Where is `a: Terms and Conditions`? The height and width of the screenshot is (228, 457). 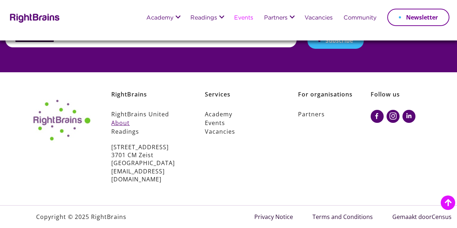
a: Terms and Conditions is located at coordinates (343, 217).